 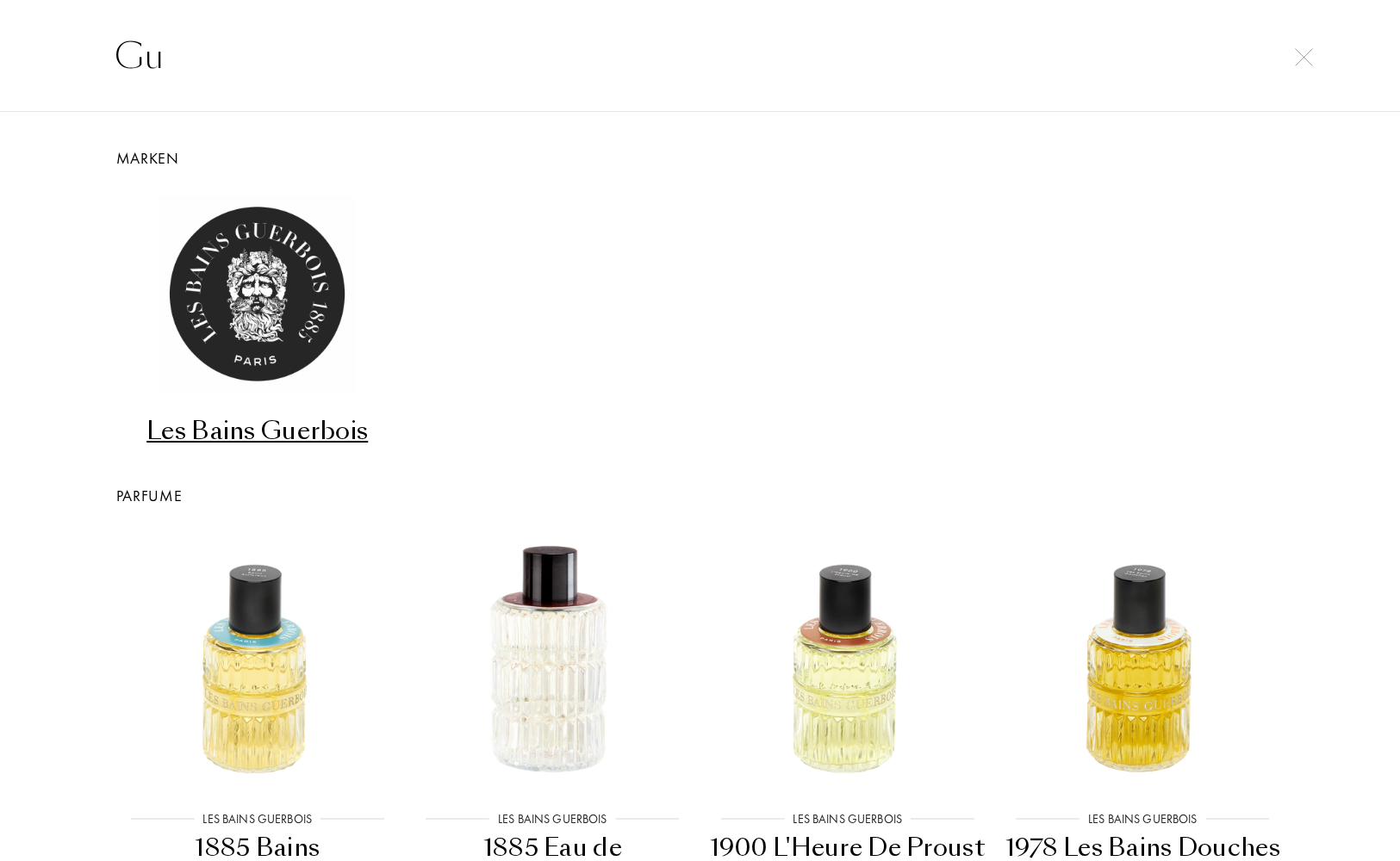 I want to click on img: 1900 L'Heure De Proust, so click(x=847, y=659).